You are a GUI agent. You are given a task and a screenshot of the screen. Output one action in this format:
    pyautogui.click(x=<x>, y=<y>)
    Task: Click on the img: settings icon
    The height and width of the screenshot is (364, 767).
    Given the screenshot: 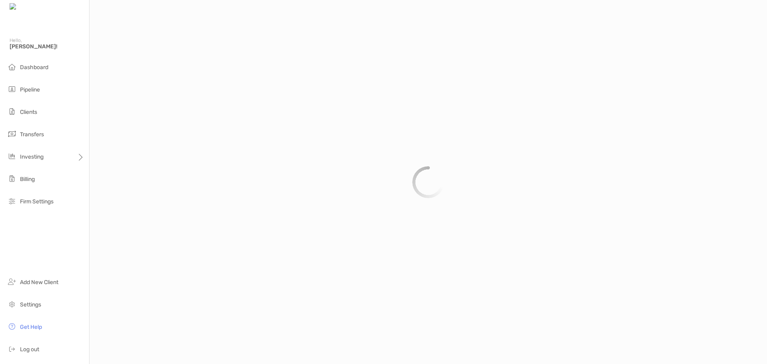 What is the action you would take?
    pyautogui.click(x=12, y=304)
    